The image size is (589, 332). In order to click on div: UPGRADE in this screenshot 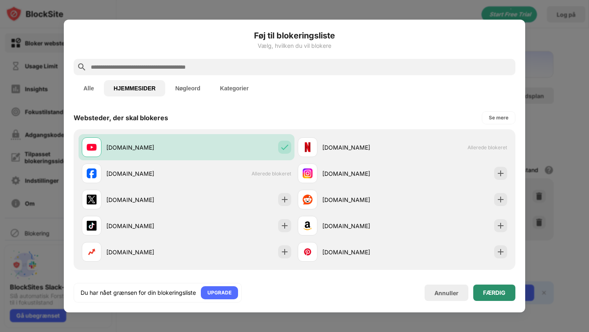, I will do `click(219, 293)`.